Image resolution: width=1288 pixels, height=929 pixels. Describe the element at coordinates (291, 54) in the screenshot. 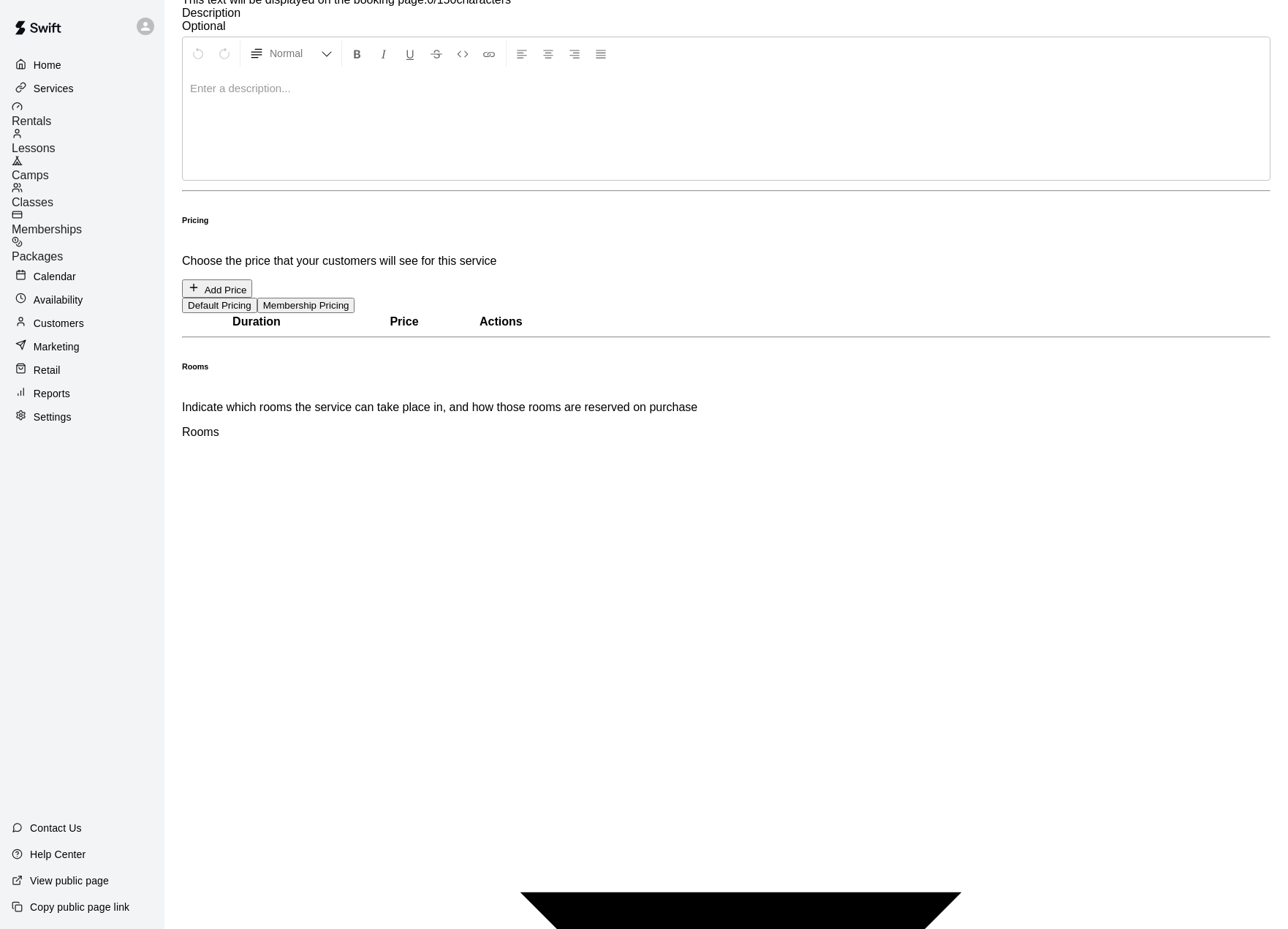

I see `button: Formatting Options` at that location.